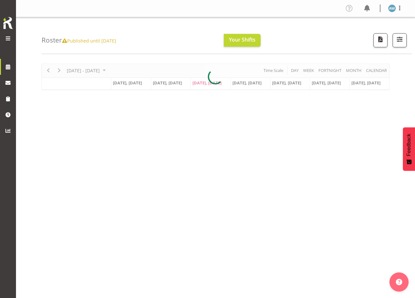 Image resolution: width=415 pixels, height=298 pixels. Describe the element at coordinates (242, 40) in the screenshot. I see `button: Your Shifts` at that location.